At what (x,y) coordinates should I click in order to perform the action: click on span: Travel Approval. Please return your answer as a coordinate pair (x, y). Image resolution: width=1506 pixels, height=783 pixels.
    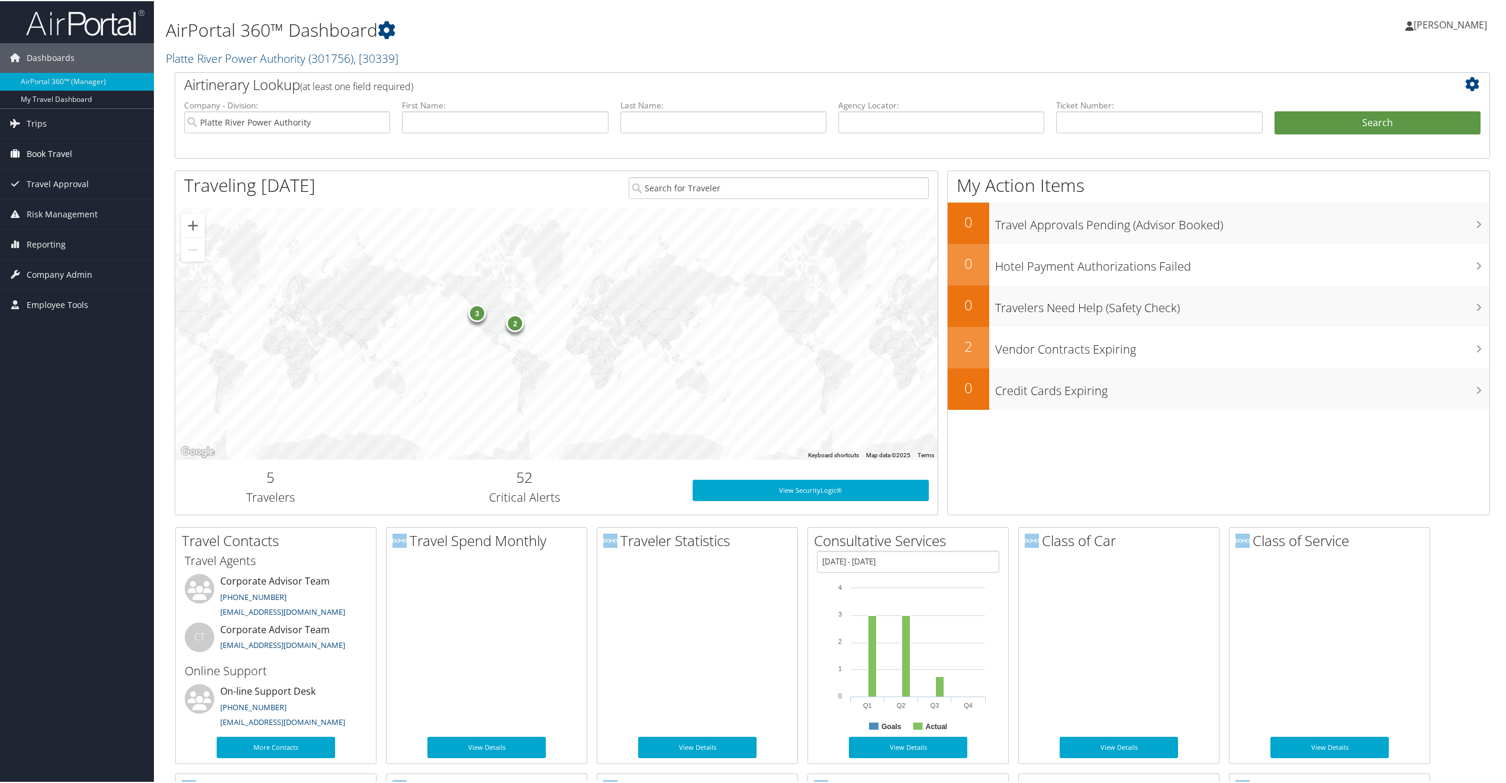
    Looking at the image, I should click on (57, 183).